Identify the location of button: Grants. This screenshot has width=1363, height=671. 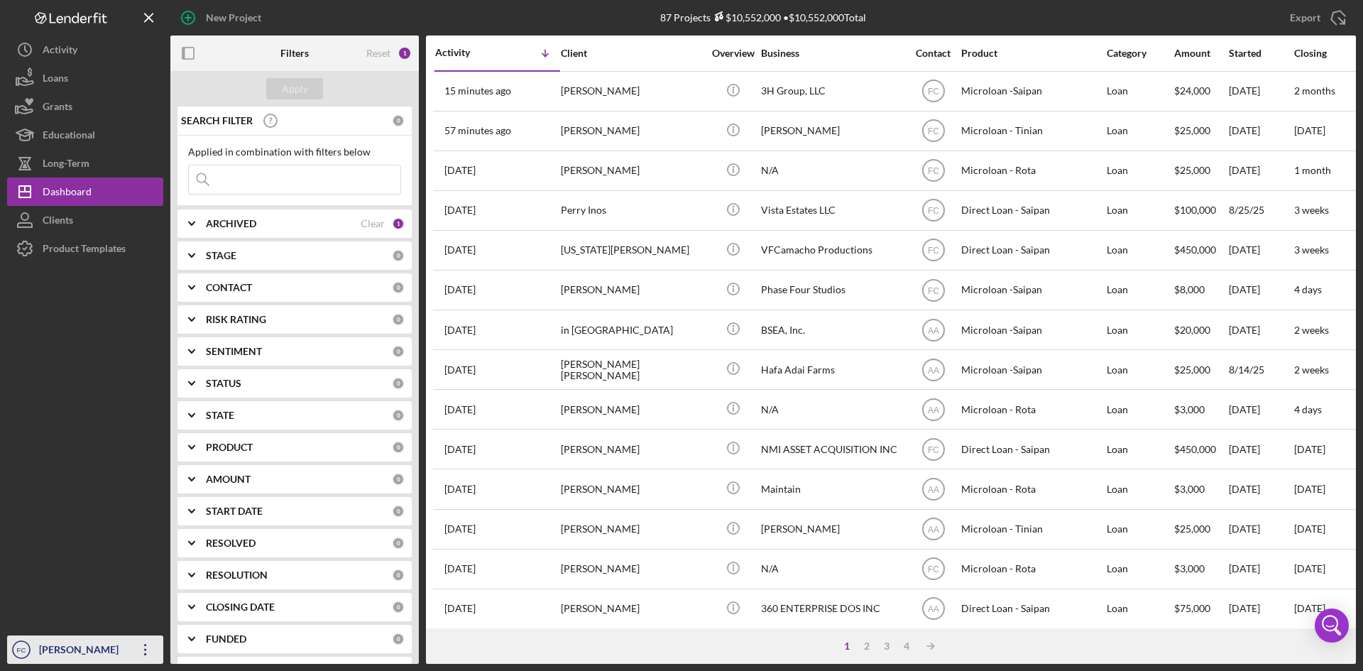
(85, 106).